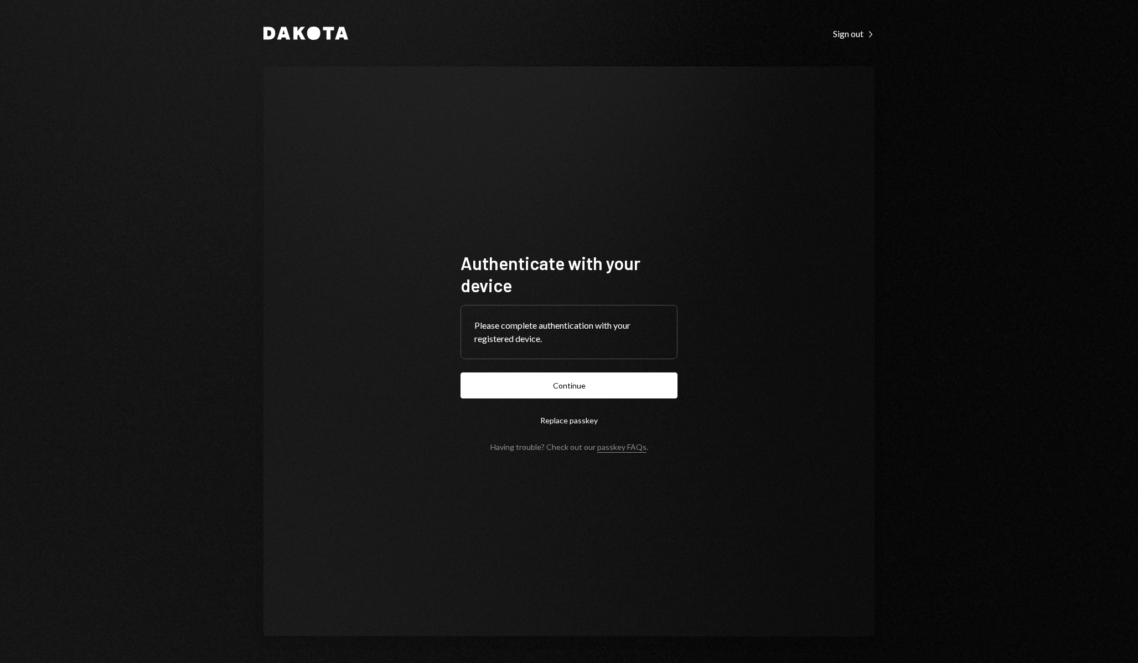 The width and height of the screenshot is (1138, 663). I want to click on div: Sign out, so click(854, 34).